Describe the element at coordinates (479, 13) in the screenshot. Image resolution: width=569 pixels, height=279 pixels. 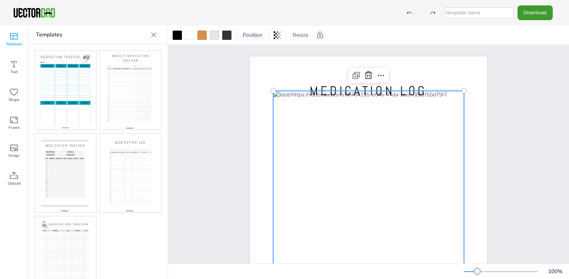
I see `input: template name` at that location.